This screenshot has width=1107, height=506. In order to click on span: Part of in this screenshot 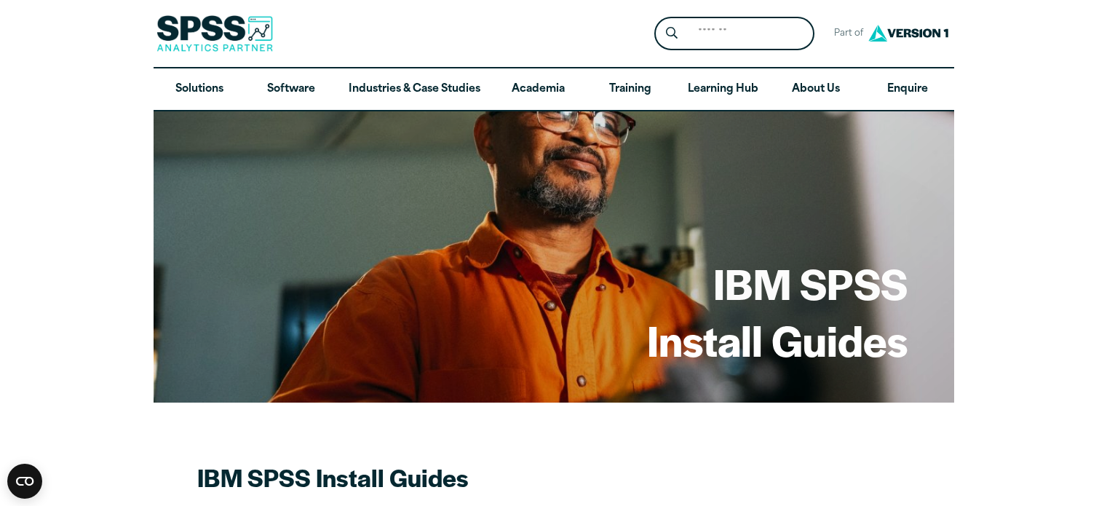, I will do `click(845, 33)`.